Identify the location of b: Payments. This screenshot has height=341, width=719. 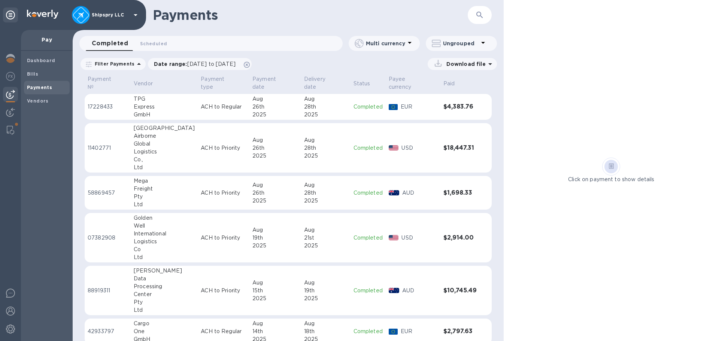
(39, 87).